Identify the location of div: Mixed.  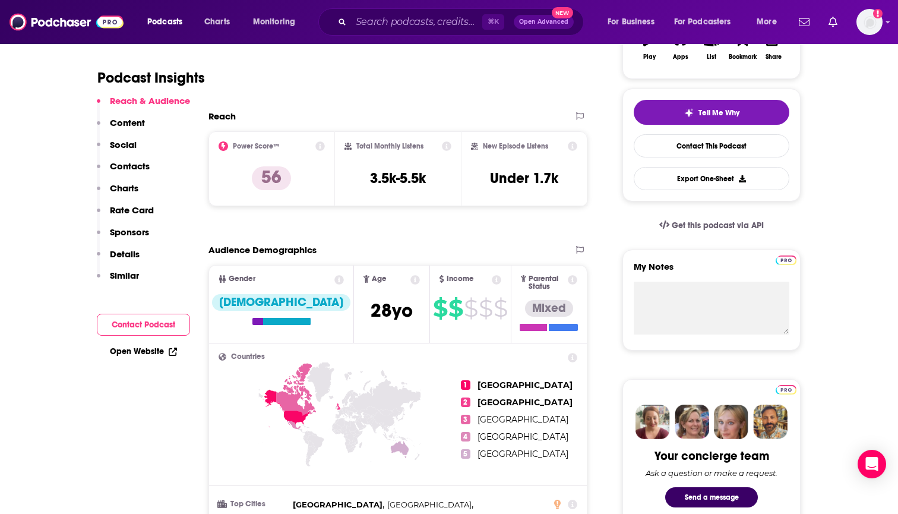
(549, 308).